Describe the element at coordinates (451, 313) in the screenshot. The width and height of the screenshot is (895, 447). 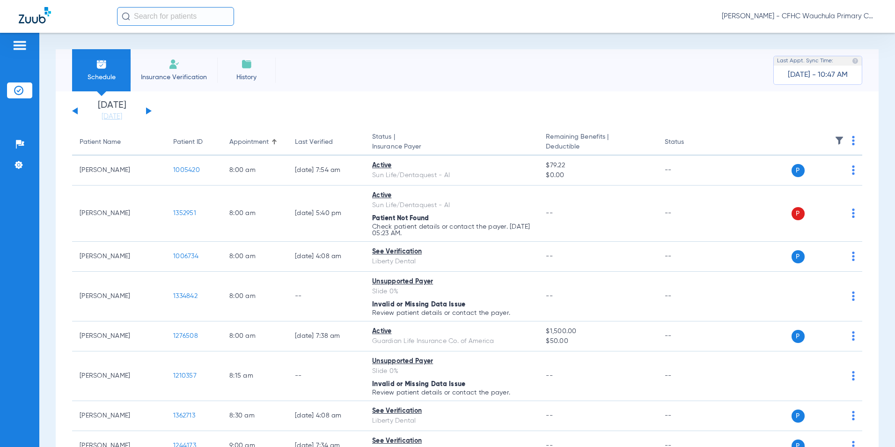
I see `p: Review patient details or contact the payer.` at that location.